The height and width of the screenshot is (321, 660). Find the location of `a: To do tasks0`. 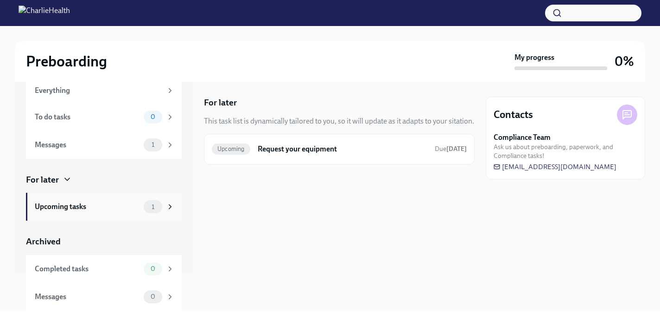

a: To do tasks0 is located at coordinates (104, 117).